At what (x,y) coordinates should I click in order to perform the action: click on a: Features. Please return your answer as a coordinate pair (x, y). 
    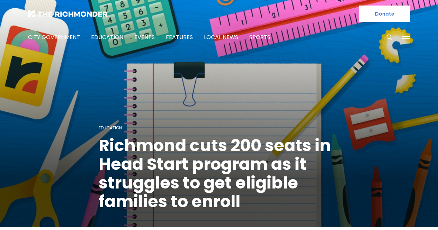
    Looking at the image, I should click on (179, 37).